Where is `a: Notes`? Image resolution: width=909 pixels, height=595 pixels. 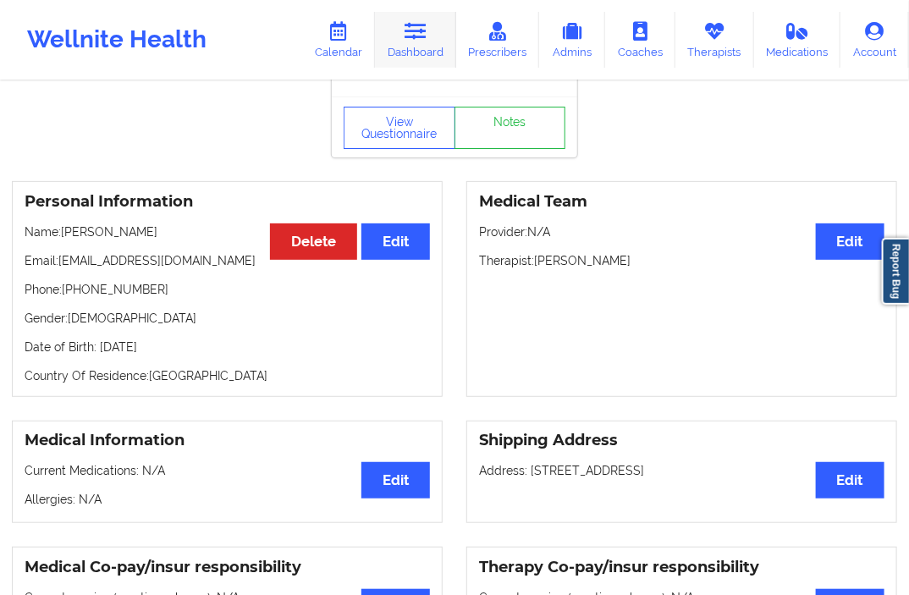
a: Notes is located at coordinates (511, 128).